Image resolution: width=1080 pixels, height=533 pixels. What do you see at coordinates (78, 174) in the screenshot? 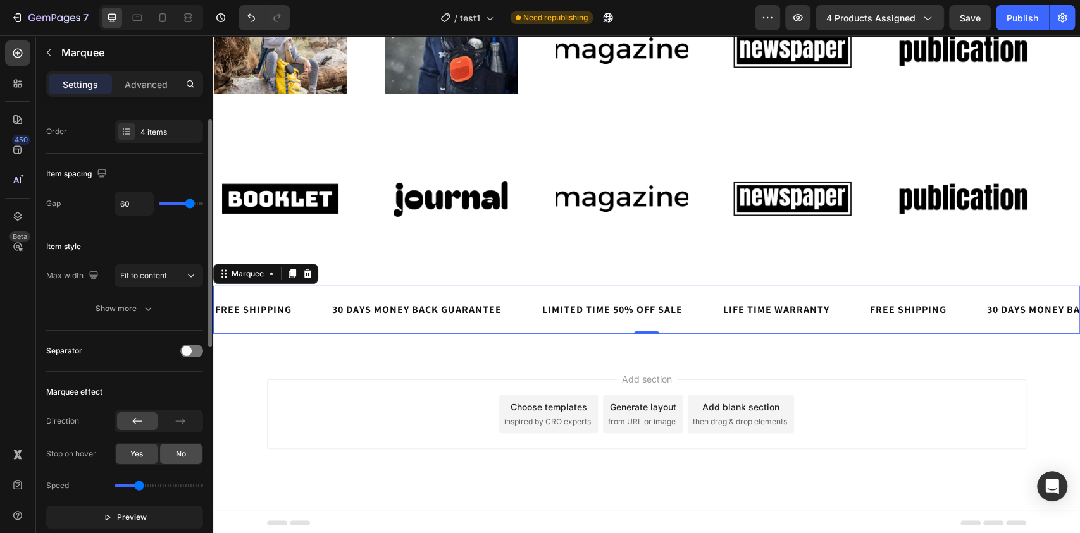
I see `div: Item spacing` at bounding box center [78, 174].